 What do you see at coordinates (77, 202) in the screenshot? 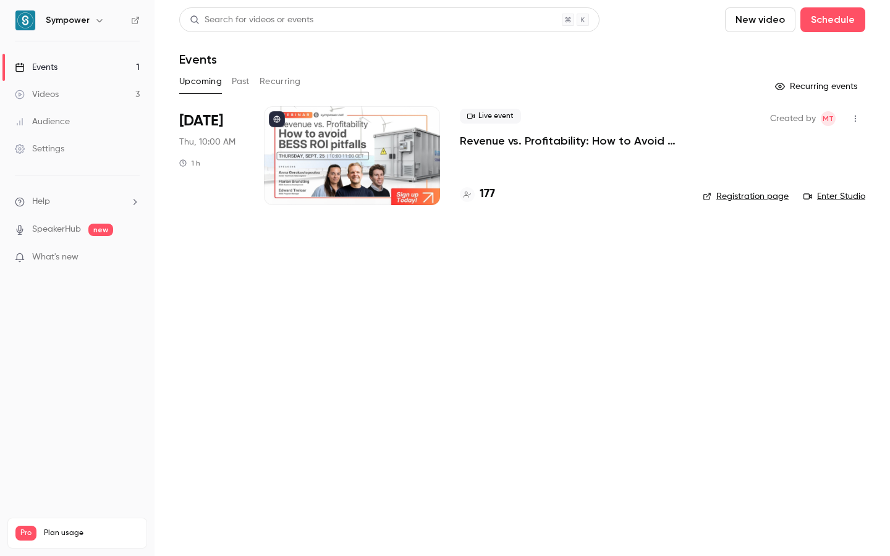
I see `li: help-dropdown-opener` at bounding box center [77, 202].